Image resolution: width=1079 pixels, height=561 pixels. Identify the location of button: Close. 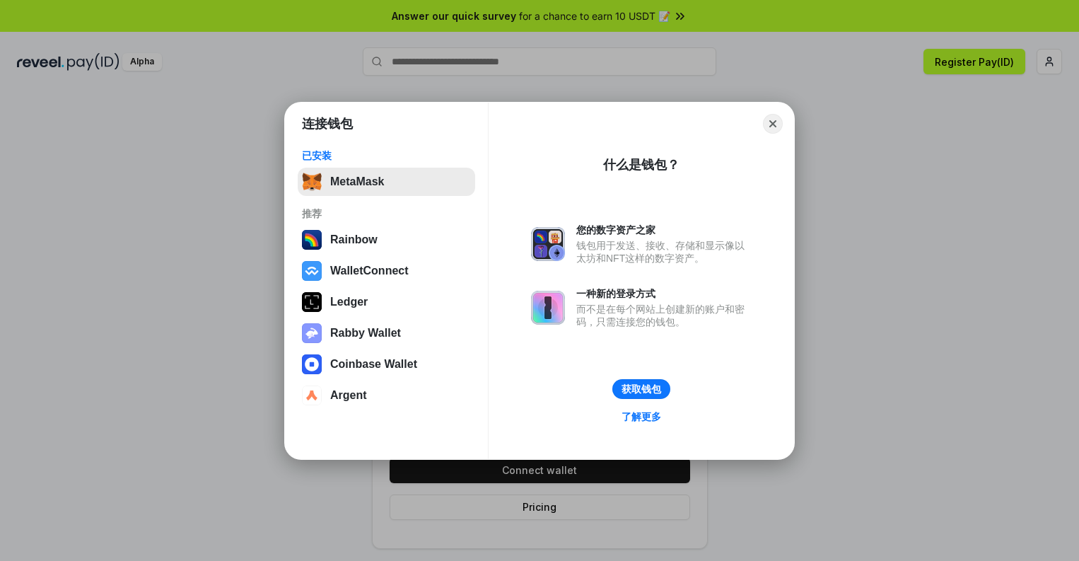
(773, 124).